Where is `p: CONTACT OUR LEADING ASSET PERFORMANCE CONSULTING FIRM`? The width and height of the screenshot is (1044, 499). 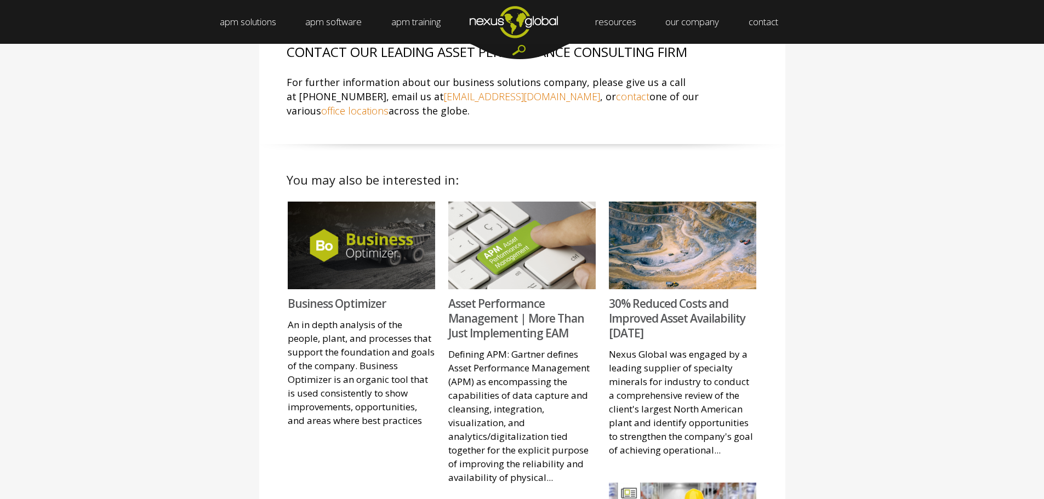 p: CONTACT OUR LEADING ASSET PERFORMANCE CONSULTING FIRM is located at coordinates (522, 52).